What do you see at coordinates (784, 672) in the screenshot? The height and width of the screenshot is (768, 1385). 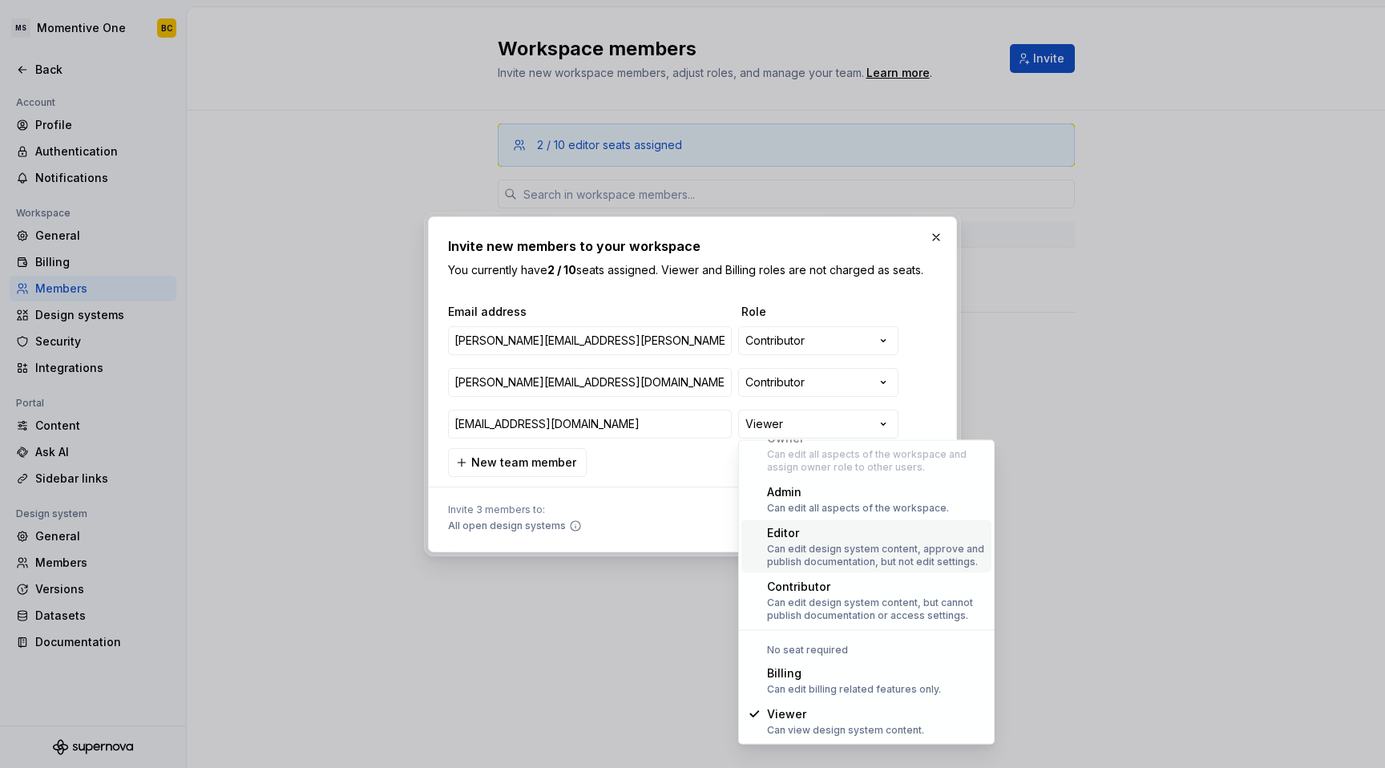 I see `span: Billing` at bounding box center [784, 672].